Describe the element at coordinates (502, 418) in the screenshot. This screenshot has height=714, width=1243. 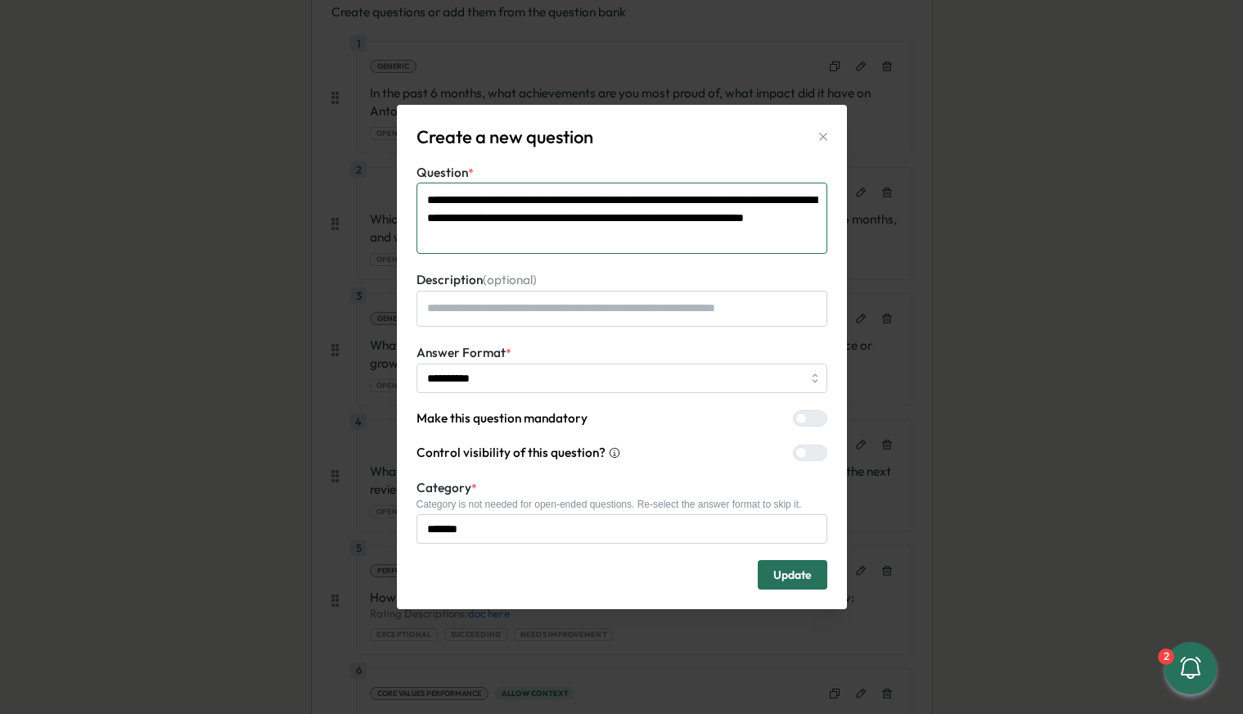
I see `span: Make this question mandatory` at that location.